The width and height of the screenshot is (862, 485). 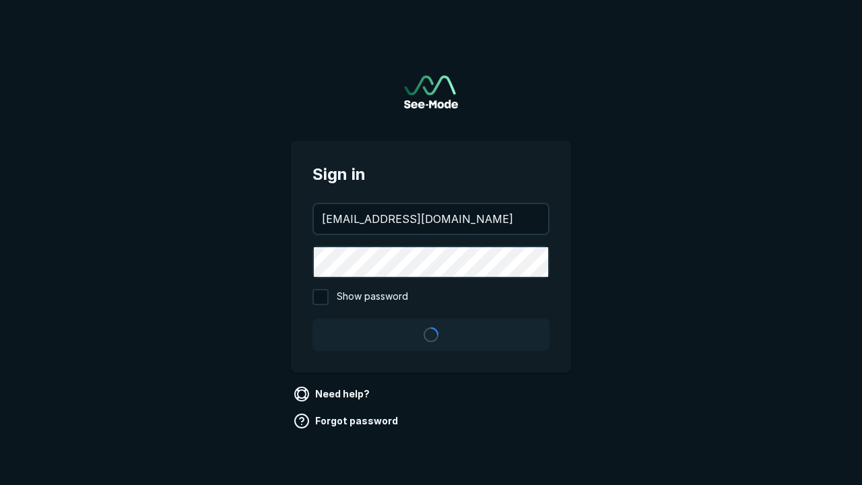 I want to click on a: Need help?, so click(x=333, y=394).